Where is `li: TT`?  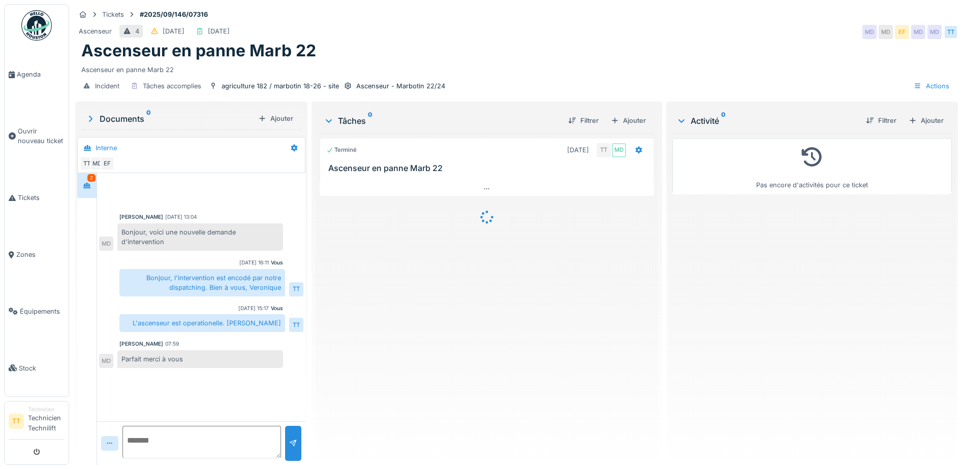
li: TT is located at coordinates (16, 422).